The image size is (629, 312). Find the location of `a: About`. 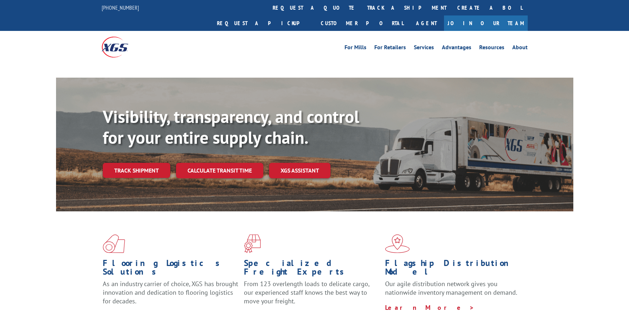

a: About is located at coordinates (520, 48).